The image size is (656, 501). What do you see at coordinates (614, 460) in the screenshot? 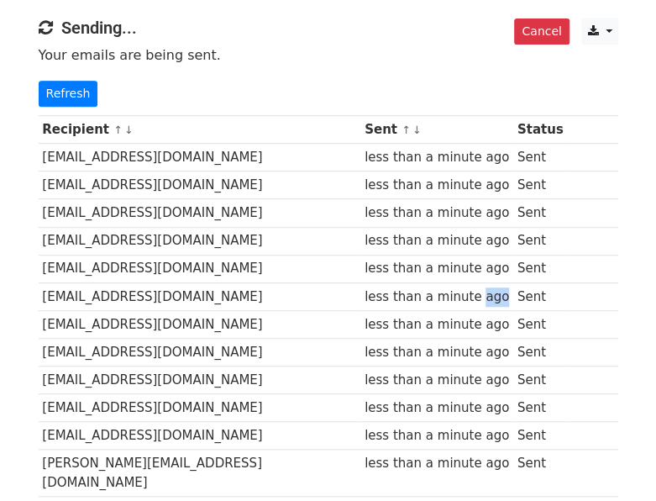
I see `div: Chat Widget` at bounding box center [614, 460].